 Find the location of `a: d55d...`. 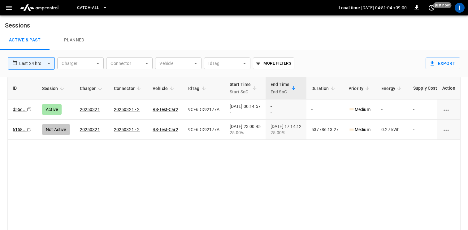

a: d55d... is located at coordinates (19, 110).